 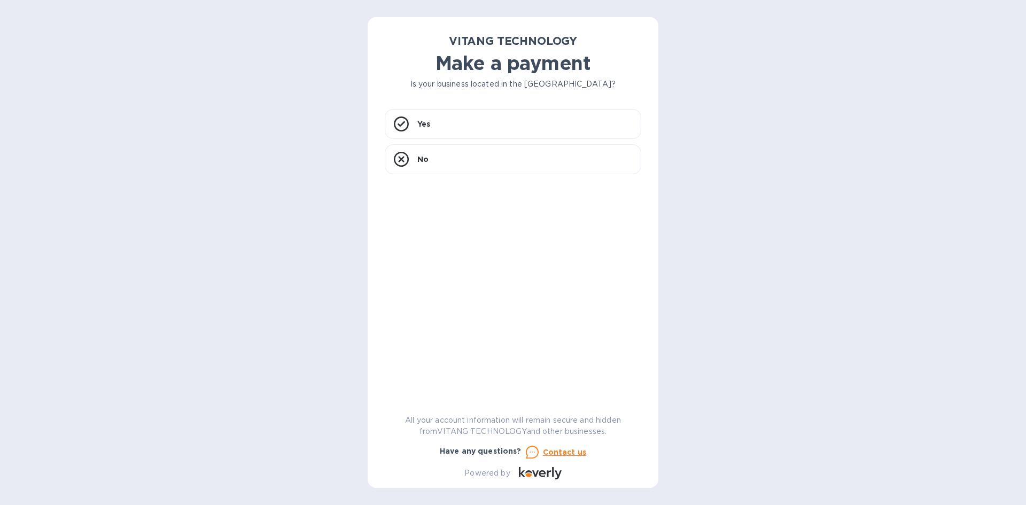 I want to click on h1: Make a payment, so click(x=513, y=63).